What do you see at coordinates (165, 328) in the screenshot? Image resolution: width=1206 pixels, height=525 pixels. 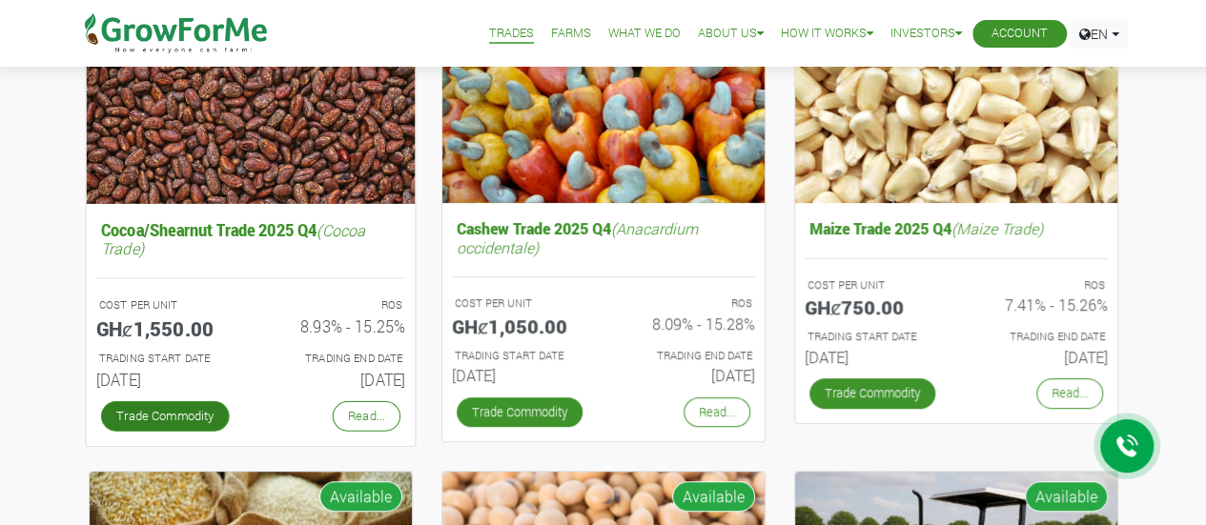 I see `h5: GHȼ1,550.00` at bounding box center [165, 328].